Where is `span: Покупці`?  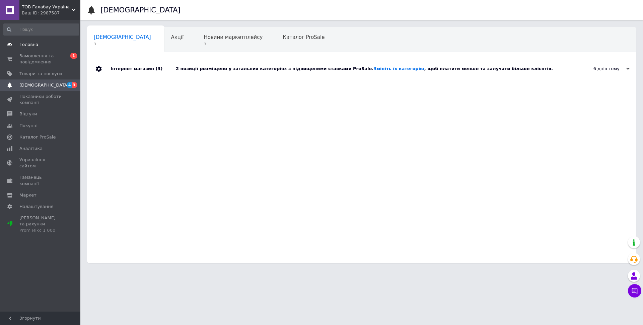 span: Покупці is located at coordinates (28, 126).